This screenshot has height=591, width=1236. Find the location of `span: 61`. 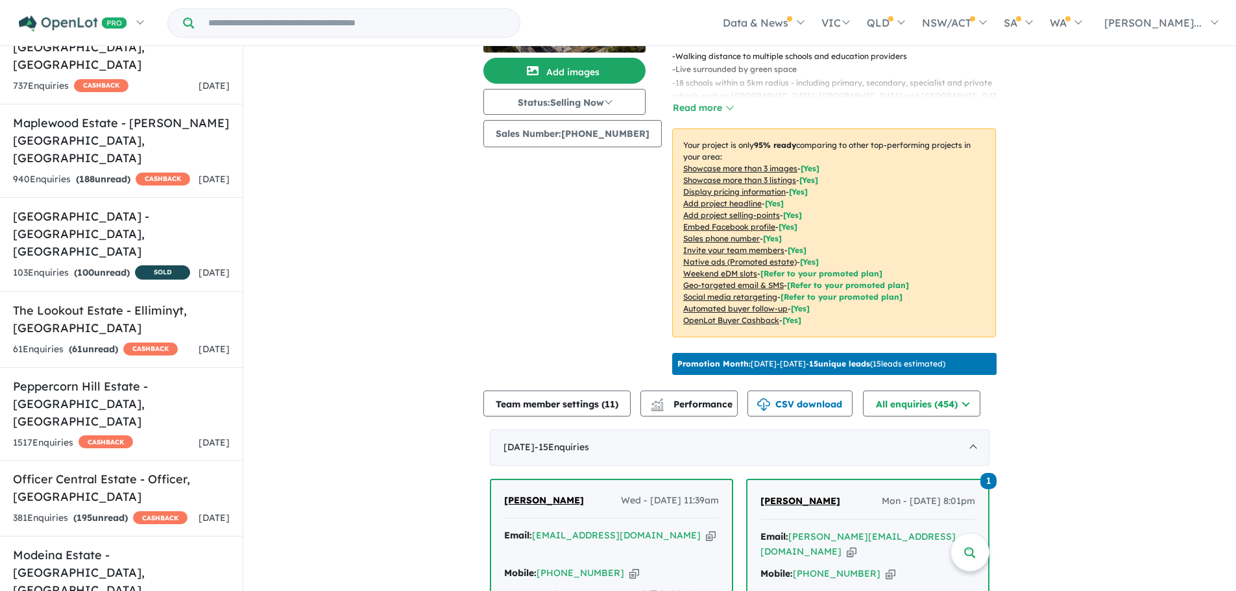

span: 61 is located at coordinates (77, 349).